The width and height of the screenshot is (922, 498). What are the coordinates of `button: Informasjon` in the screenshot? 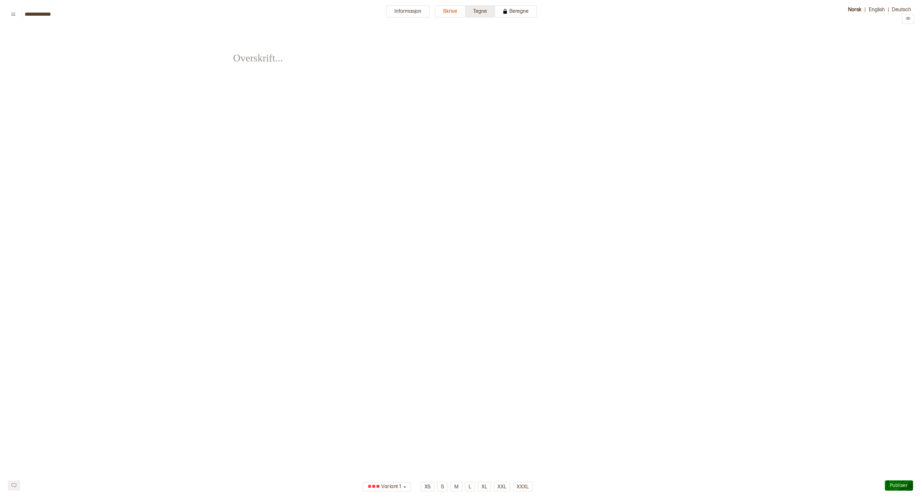 It's located at (408, 11).